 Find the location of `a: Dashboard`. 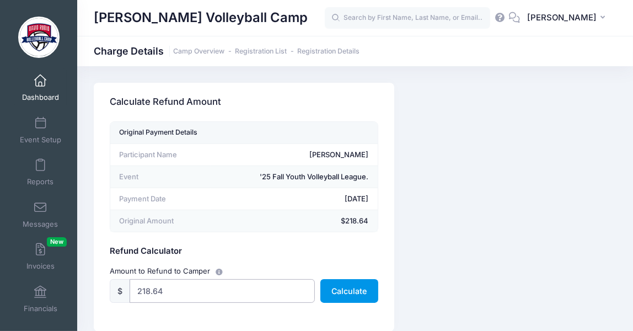

a: Dashboard is located at coordinates (40, 88).